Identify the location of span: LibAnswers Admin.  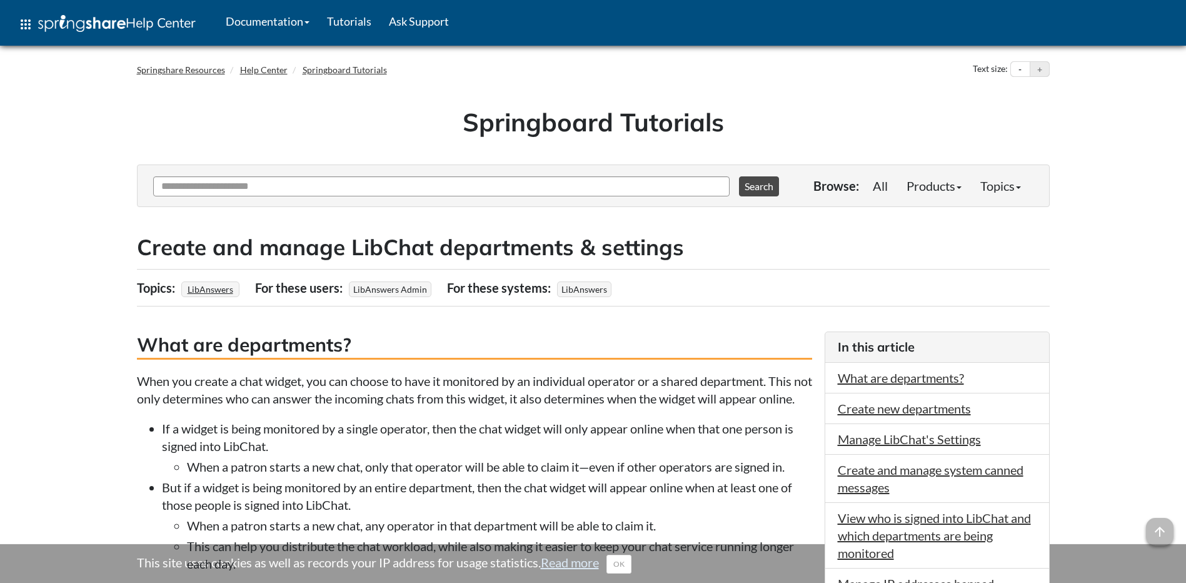
(390, 289).